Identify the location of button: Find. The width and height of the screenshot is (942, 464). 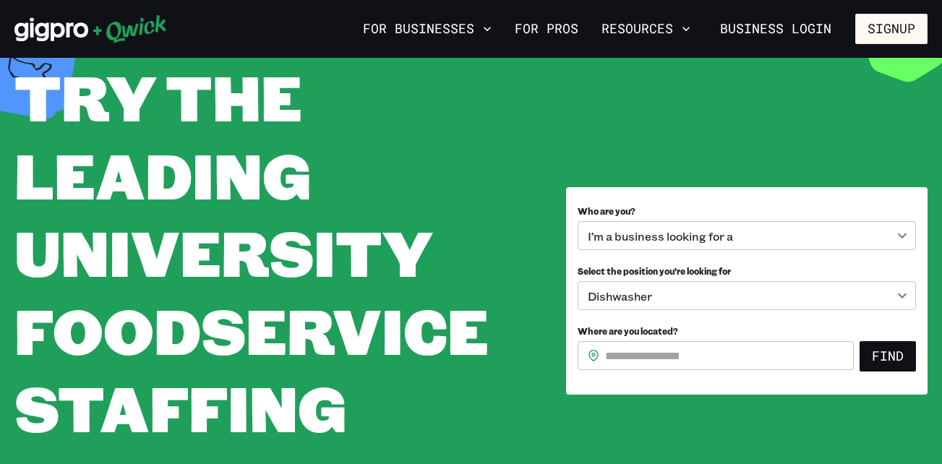
(888, 357).